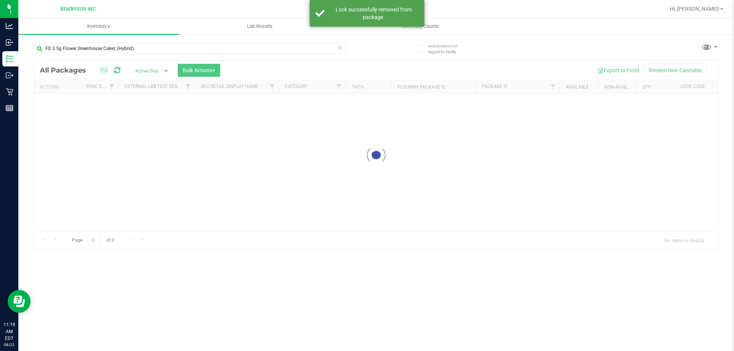  Describe the element at coordinates (340, 48) in the screenshot. I see `span: Clear` at that location.